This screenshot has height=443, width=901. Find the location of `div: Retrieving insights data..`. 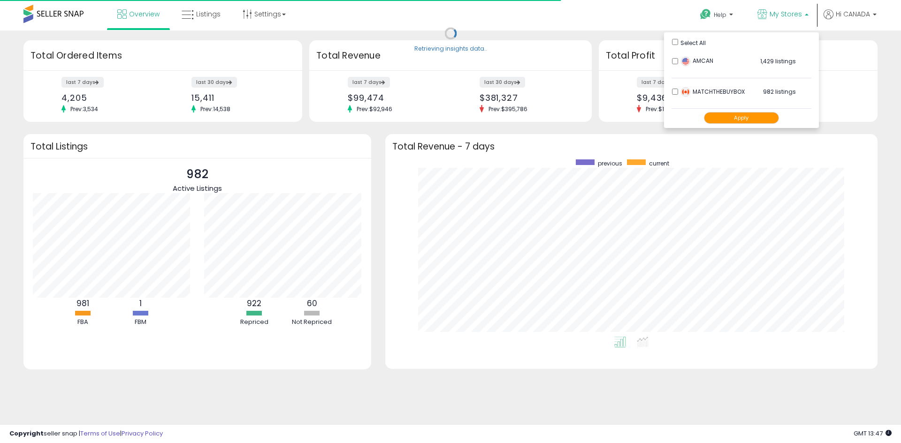

div: Retrieving insights data.. is located at coordinates (450, 49).